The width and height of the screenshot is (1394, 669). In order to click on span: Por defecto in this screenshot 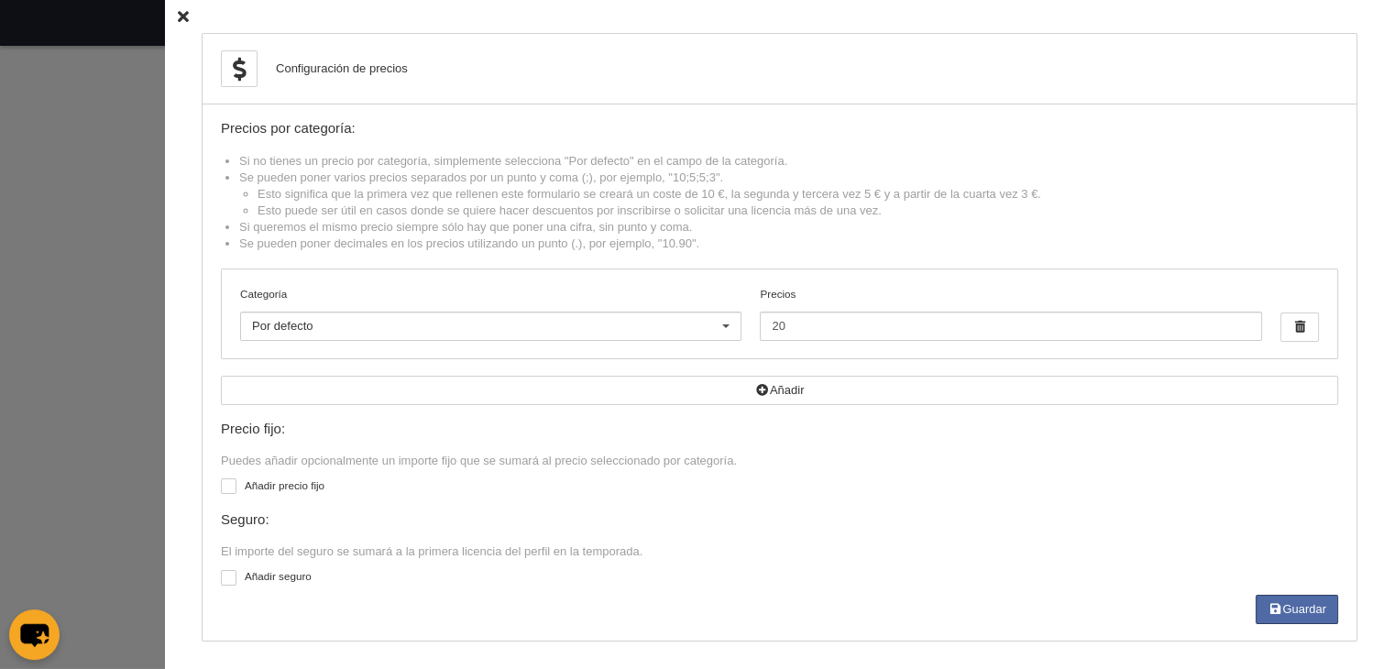, I will do `click(282, 325)`.